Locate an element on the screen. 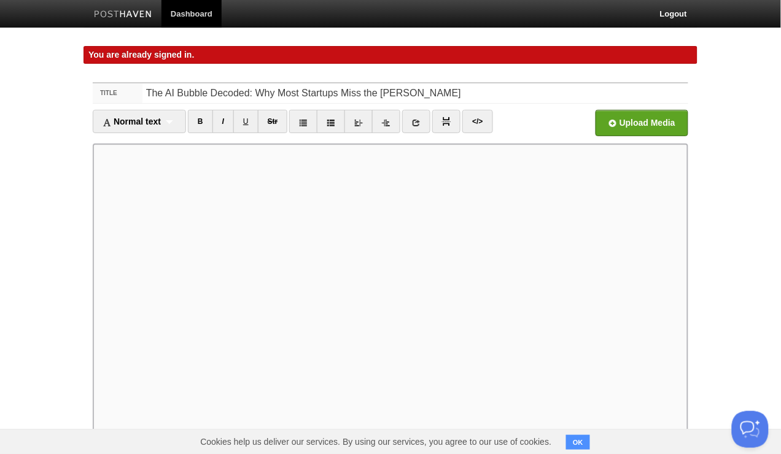  a: I is located at coordinates (223, 122).